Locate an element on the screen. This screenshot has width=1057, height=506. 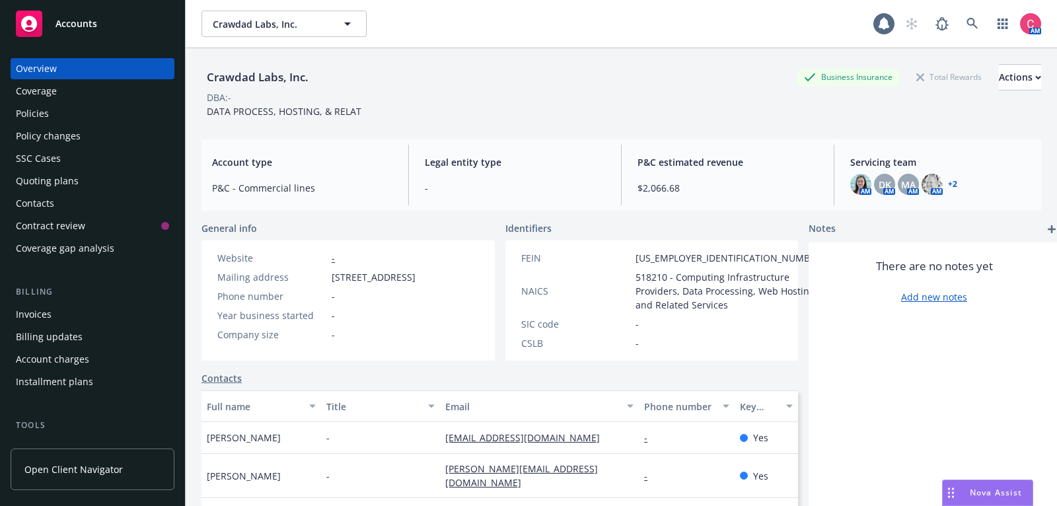
a: Quoting plans is located at coordinates (92, 181).